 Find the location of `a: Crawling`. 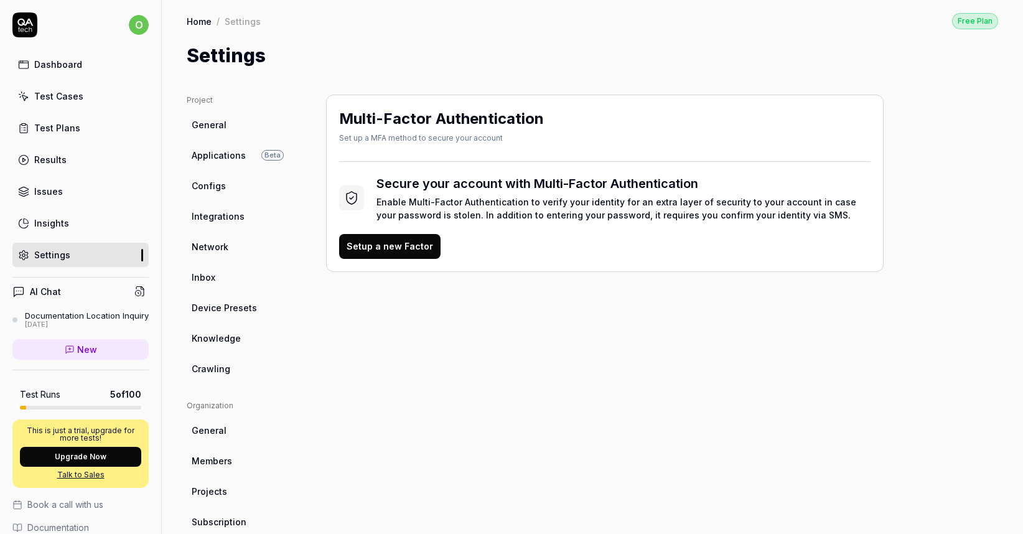

a: Crawling is located at coordinates (246, 368).